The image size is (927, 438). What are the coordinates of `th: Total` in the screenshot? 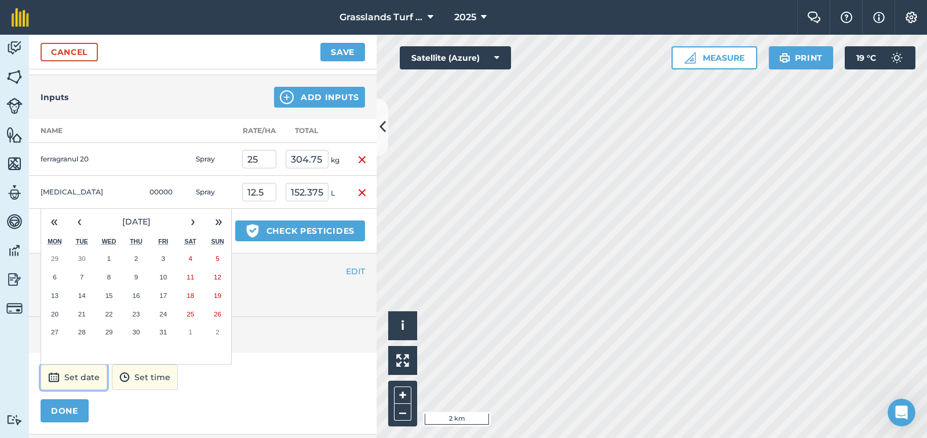 It's located at (314, 131).